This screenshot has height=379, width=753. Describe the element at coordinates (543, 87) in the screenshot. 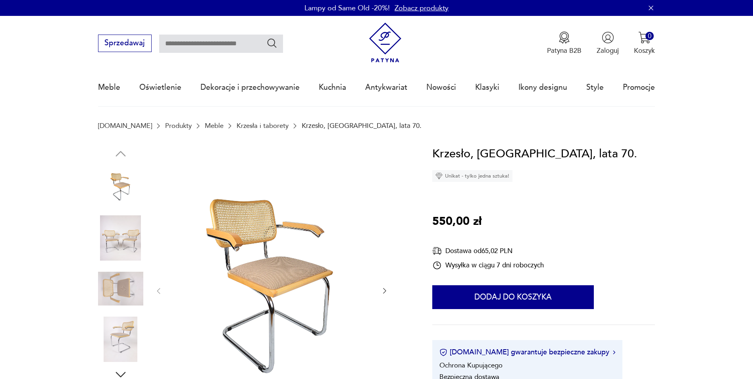

I see `a: Ikony designu` at that location.